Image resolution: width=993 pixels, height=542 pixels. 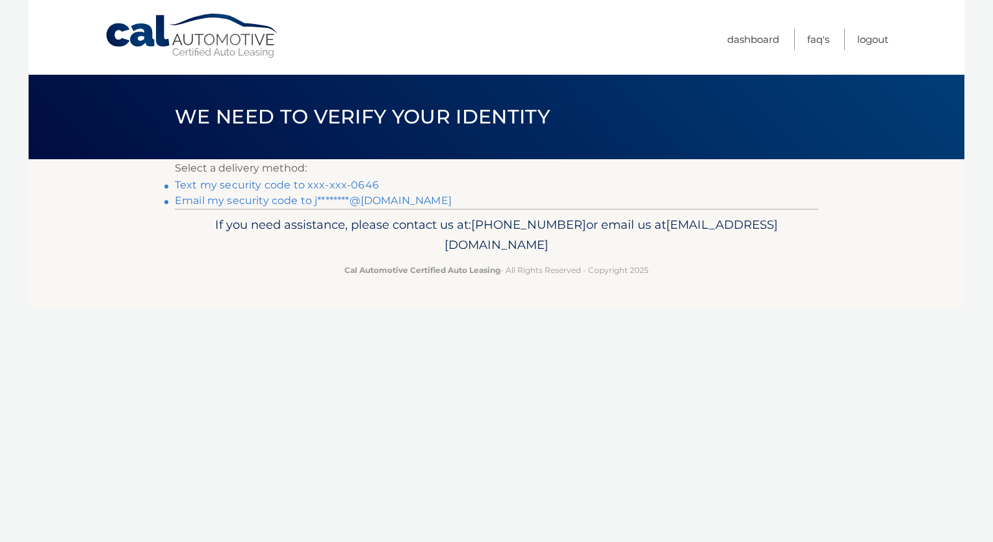 What do you see at coordinates (753, 39) in the screenshot?
I see `a: Dashboard` at bounding box center [753, 39].